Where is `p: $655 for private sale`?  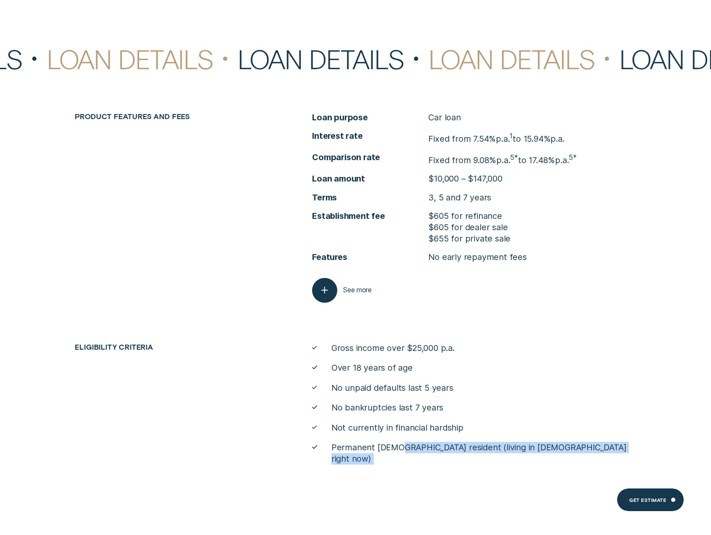
p: $655 for private sale is located at coordinates (469, 239).